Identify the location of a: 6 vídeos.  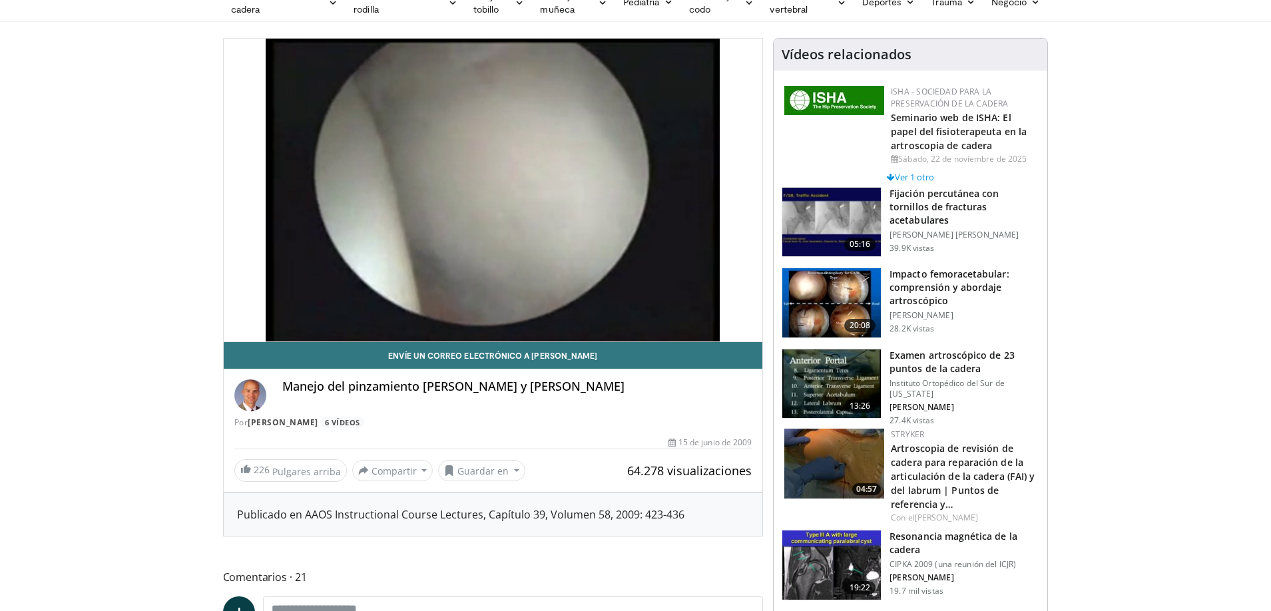
(342, 422).